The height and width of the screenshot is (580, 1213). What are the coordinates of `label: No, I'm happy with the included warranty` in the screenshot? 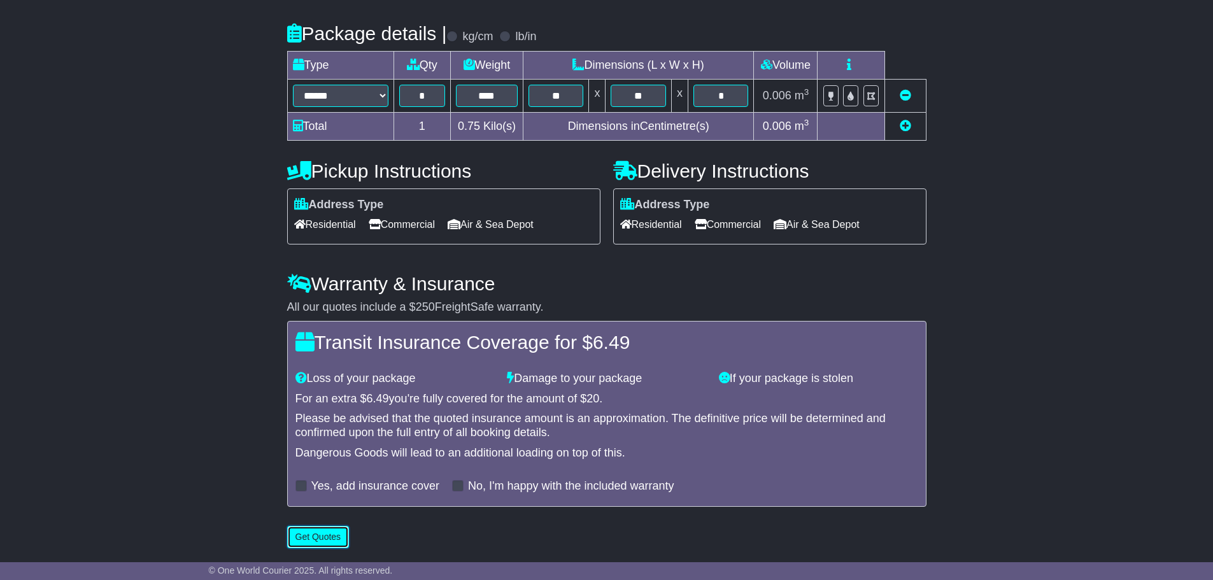 It's located at (571, 486).